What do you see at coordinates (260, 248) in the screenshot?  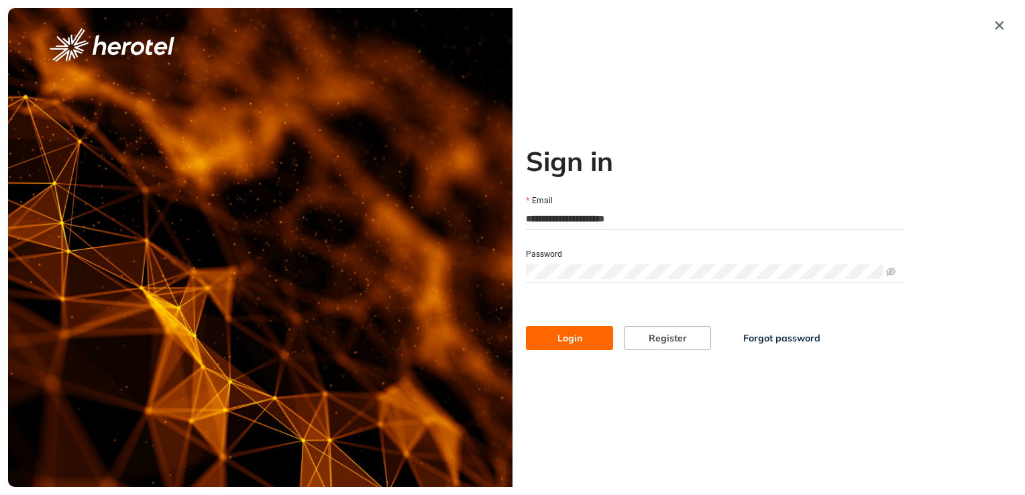 I see `img: cover image` at bounding box center [260, 248].